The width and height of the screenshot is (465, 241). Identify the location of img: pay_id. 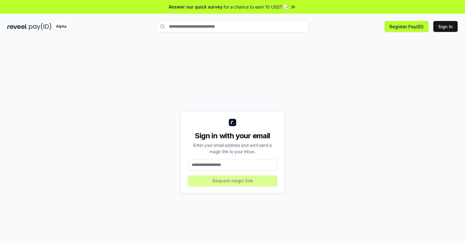
(40, 26).